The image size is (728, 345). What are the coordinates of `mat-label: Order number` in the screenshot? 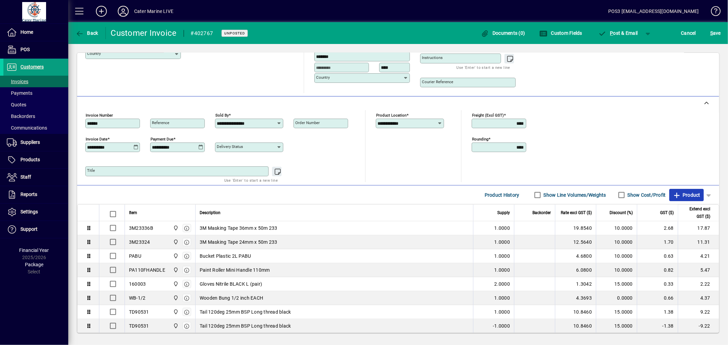 It's located at (308, 123).